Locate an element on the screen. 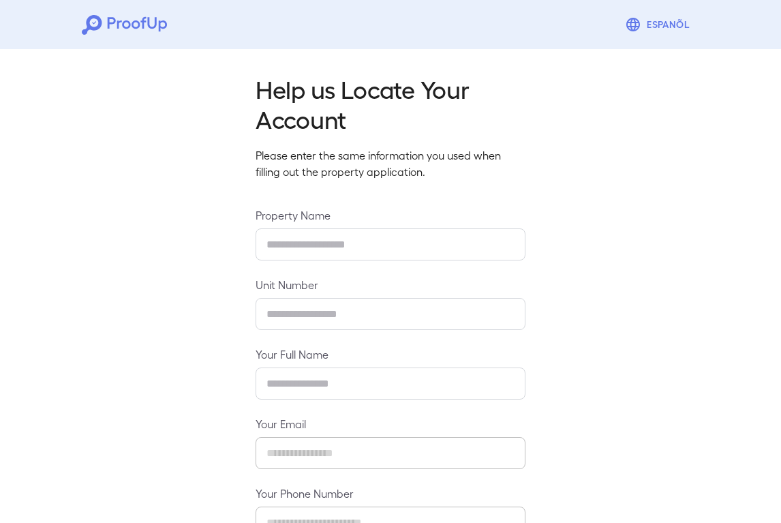  label: Your Phone Number is located at coordinates (390, 493).